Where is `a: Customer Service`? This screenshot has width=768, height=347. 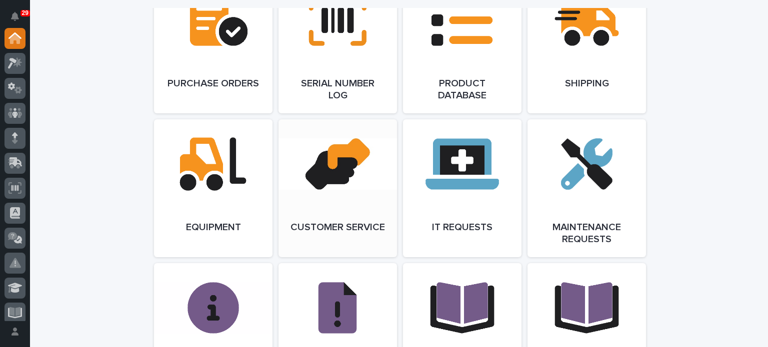
a: Customer Service is located at coordinates (337, 188).